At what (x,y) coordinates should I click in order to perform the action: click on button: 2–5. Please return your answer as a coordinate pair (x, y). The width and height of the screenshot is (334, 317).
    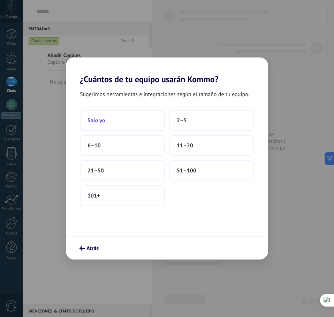
    Looking at the image, I should click on (211, 120).